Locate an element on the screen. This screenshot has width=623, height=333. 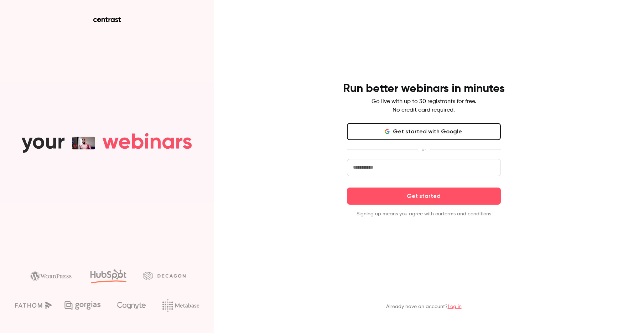
p: Go live with up to 30 registrants for free. No credit card required. is located at coordinates (424, 106).